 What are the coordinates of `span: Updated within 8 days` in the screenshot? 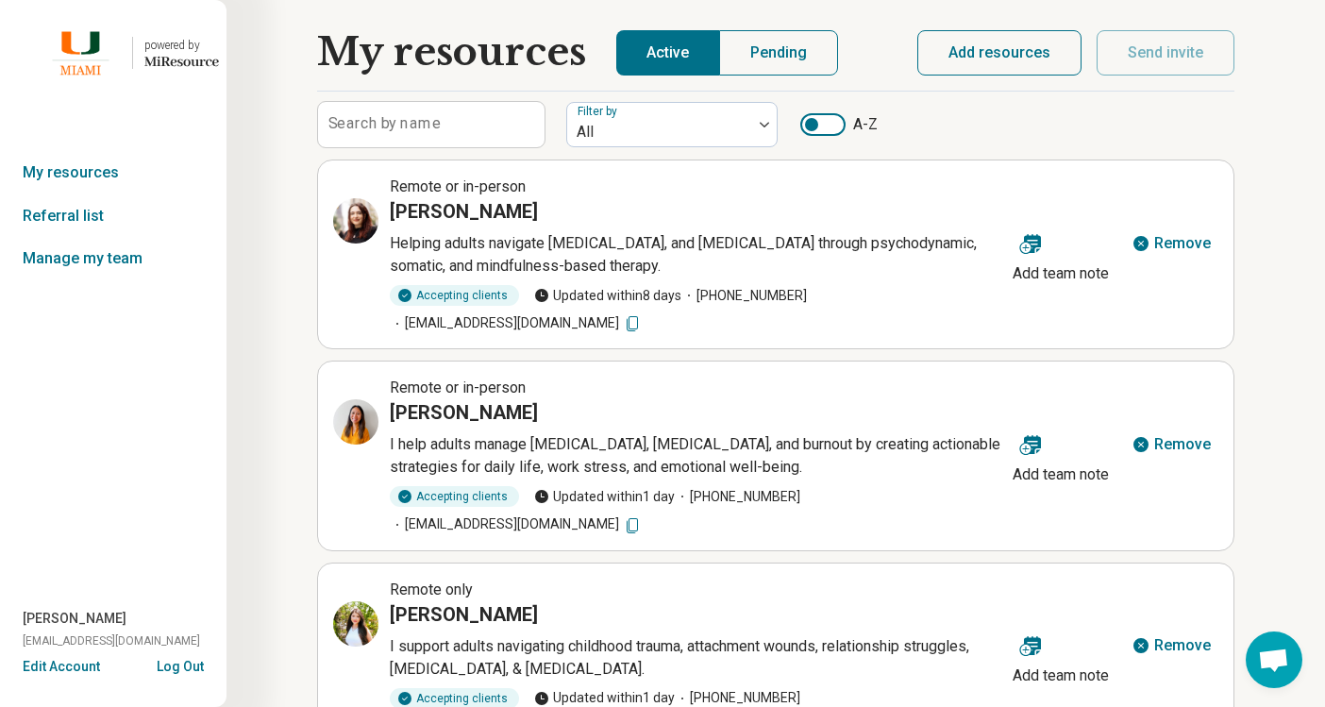 It's located at (608, 295).